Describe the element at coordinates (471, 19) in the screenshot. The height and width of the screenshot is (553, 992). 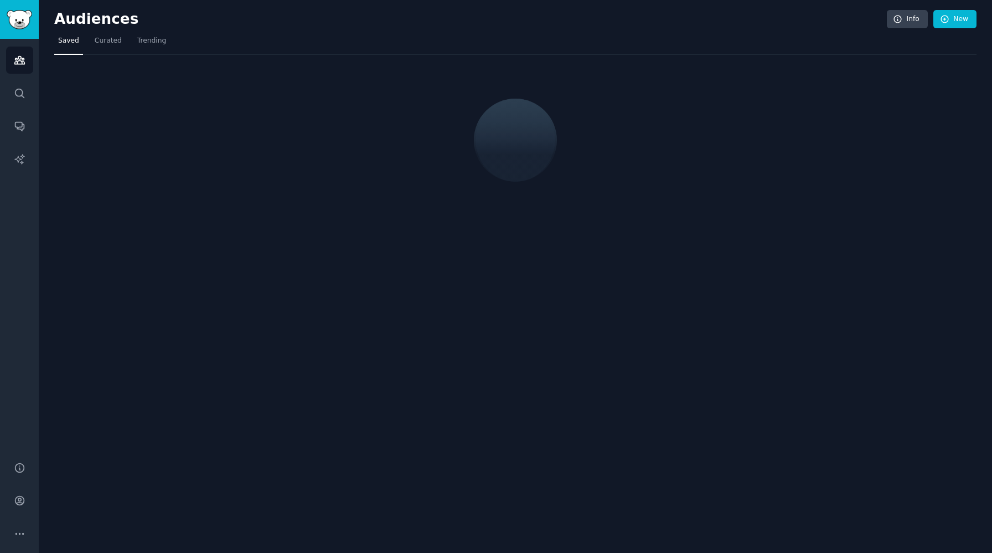
I see `h2: Audiences` at that location.